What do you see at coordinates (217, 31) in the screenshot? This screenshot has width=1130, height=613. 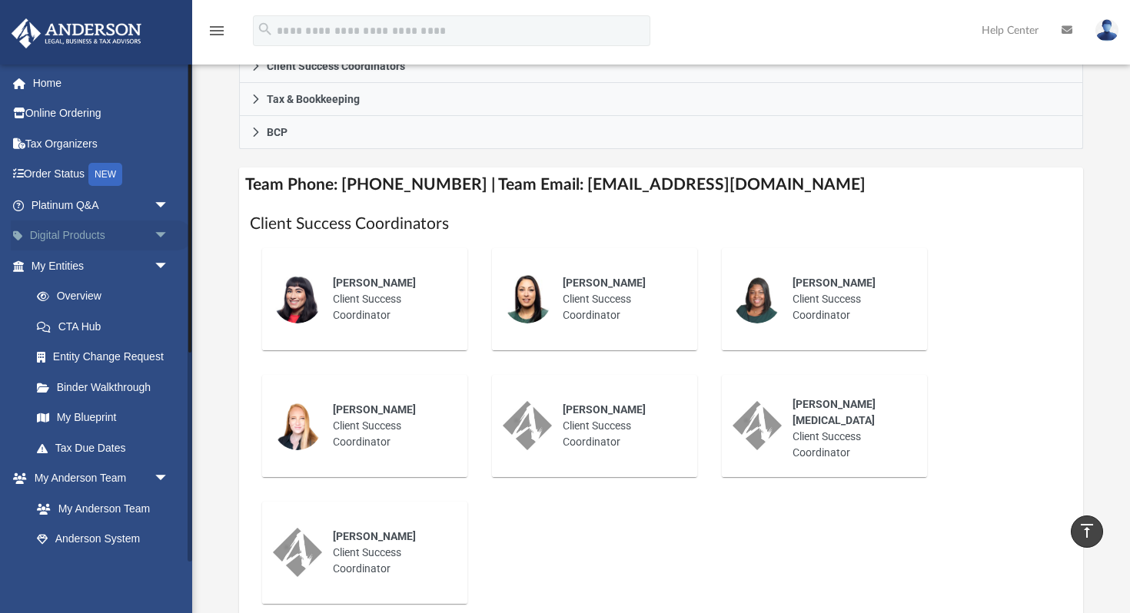 I see `i: menu` at bounding box center [217, 31].